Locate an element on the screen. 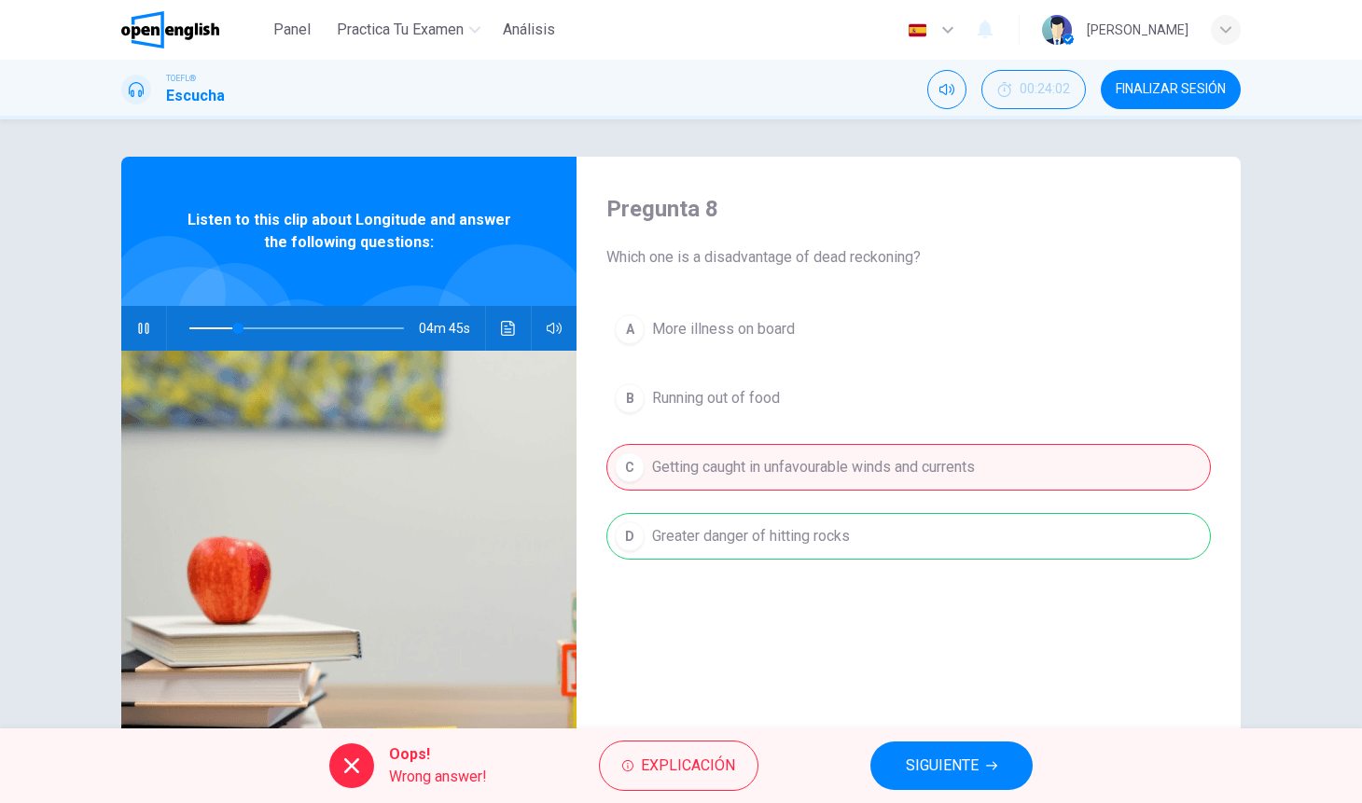  span: Practica tu examen is located at coordinates (400, 30).